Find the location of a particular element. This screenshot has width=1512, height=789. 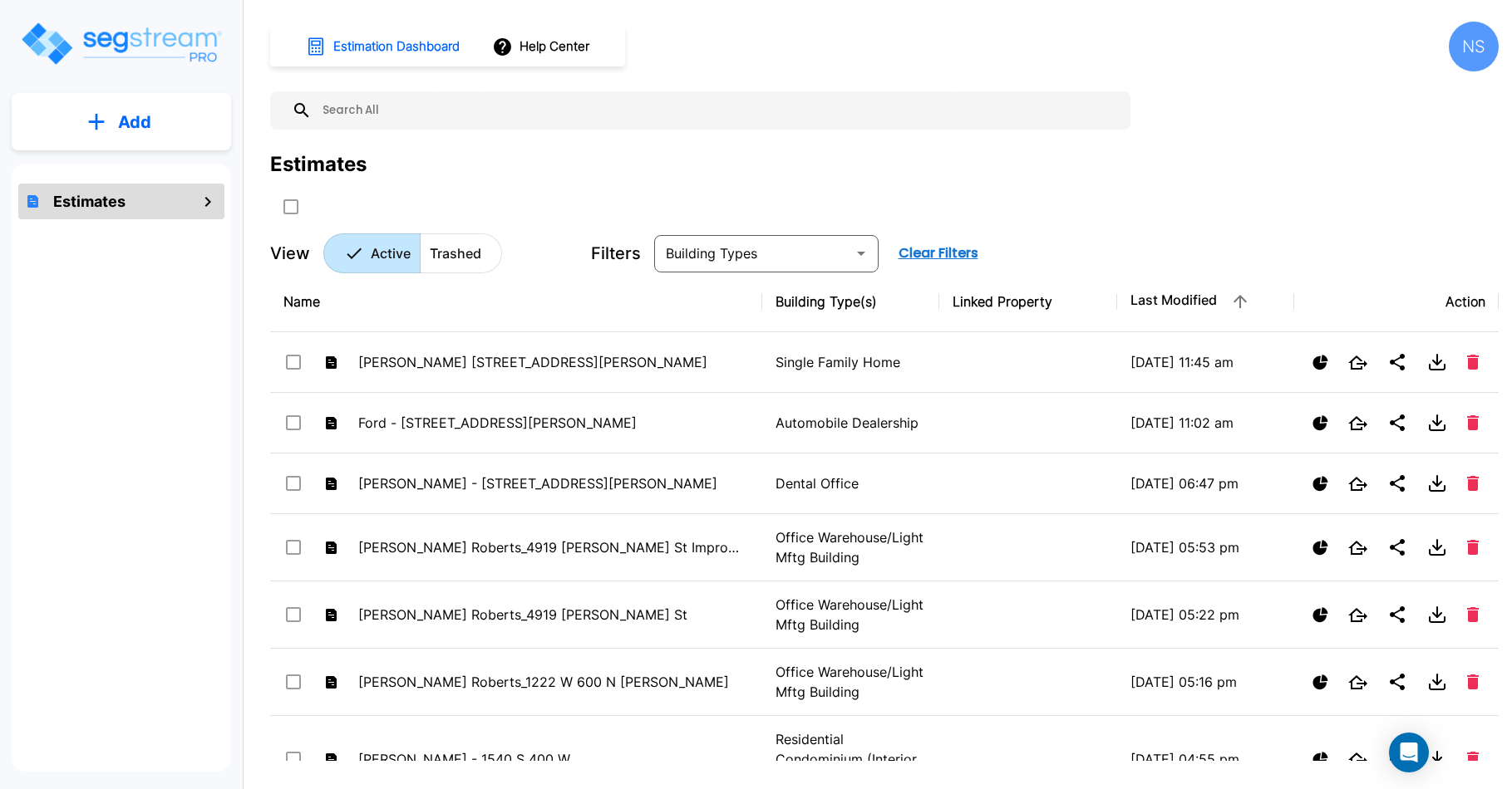

p: Dental Office is located at coordinates (851, 483).